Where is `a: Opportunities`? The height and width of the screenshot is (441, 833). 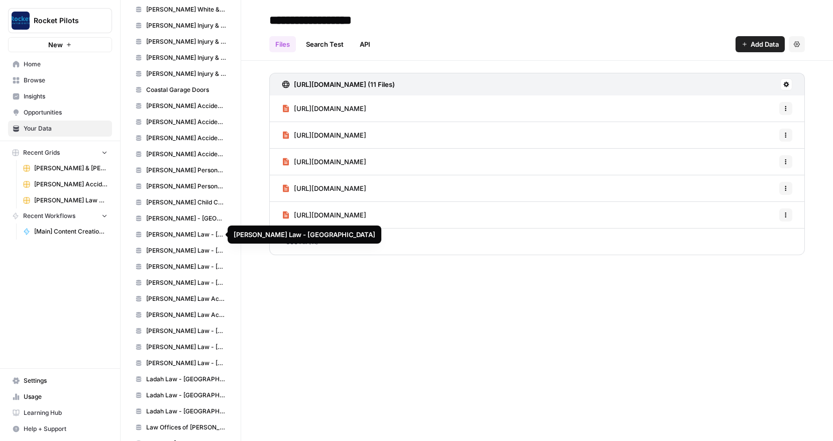 a: Opportunities is located at coordinates (60, 112).